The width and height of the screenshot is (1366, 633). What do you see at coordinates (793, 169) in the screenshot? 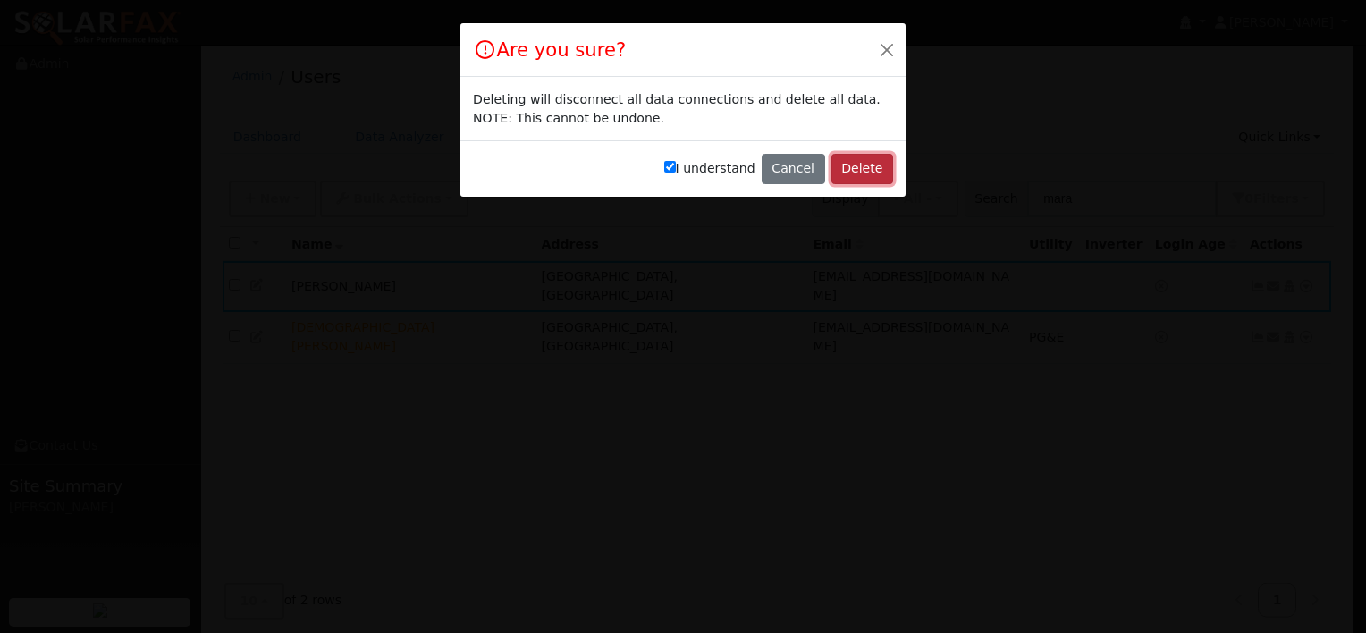
I see `button: Cancel` at bounding box center [793, 169].